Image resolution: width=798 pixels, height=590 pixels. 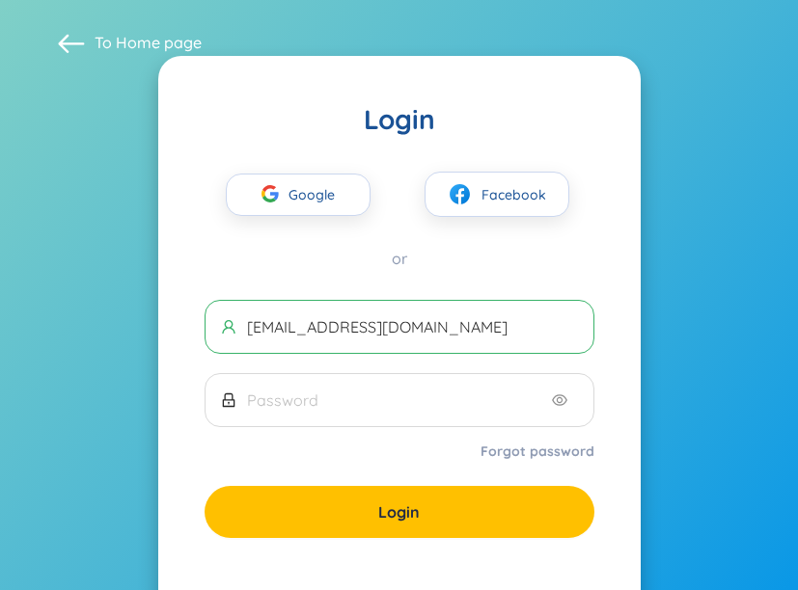 I want to click on span: Facebook, so click(x=513, y=195).